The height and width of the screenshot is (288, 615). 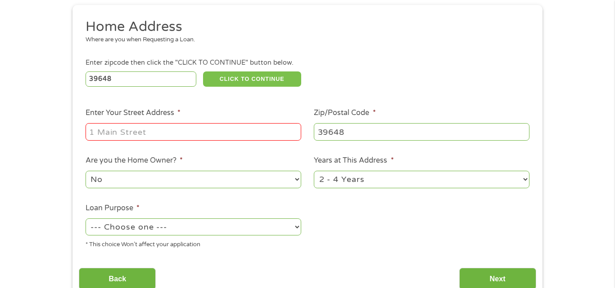 I want to click on h2: Home Address, so click(x=304, y=27).